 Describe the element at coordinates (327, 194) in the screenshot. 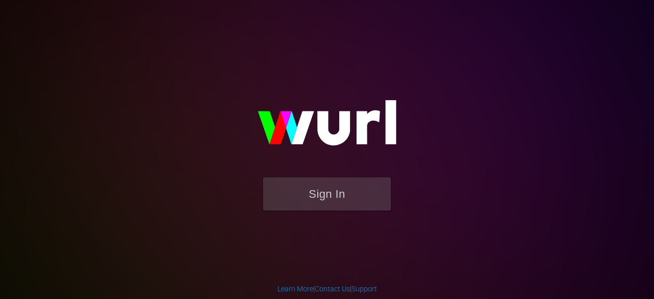

I see `button: Sign In` at that location.